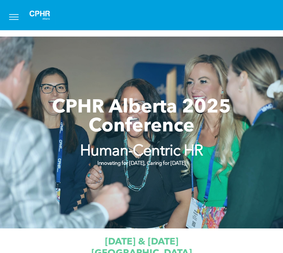 This screenshot has width=283, height=253. Describe the element at coordinates (141, 152) in the screenshot. I see `strong: Human-Centric HR` at that location.